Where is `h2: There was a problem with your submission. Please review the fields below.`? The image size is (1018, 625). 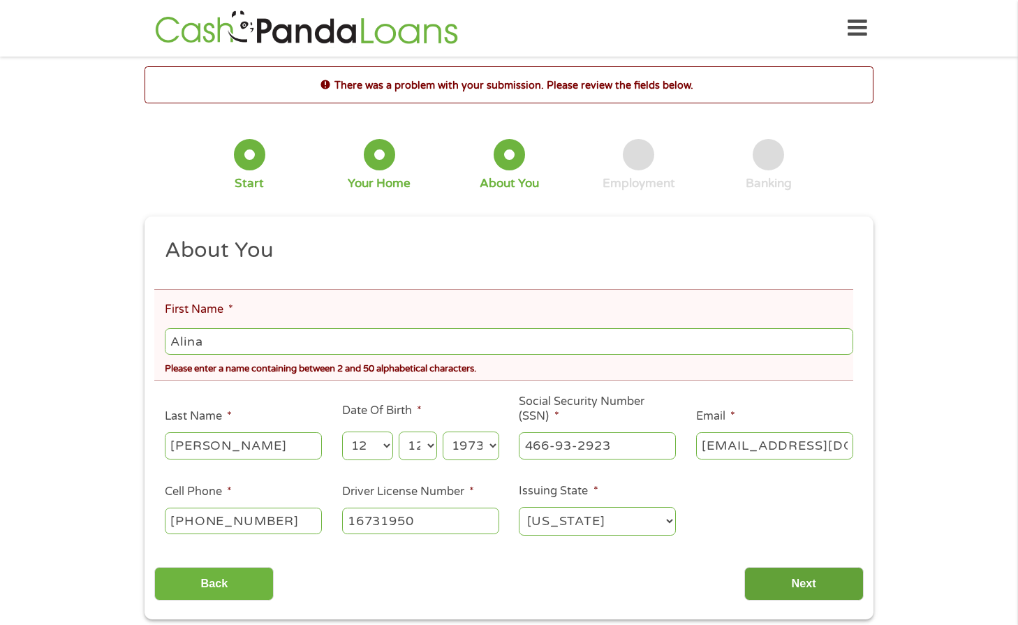 h2: There was a problem with your submission. Please review the fields below. is located at coordinates (509, 85).